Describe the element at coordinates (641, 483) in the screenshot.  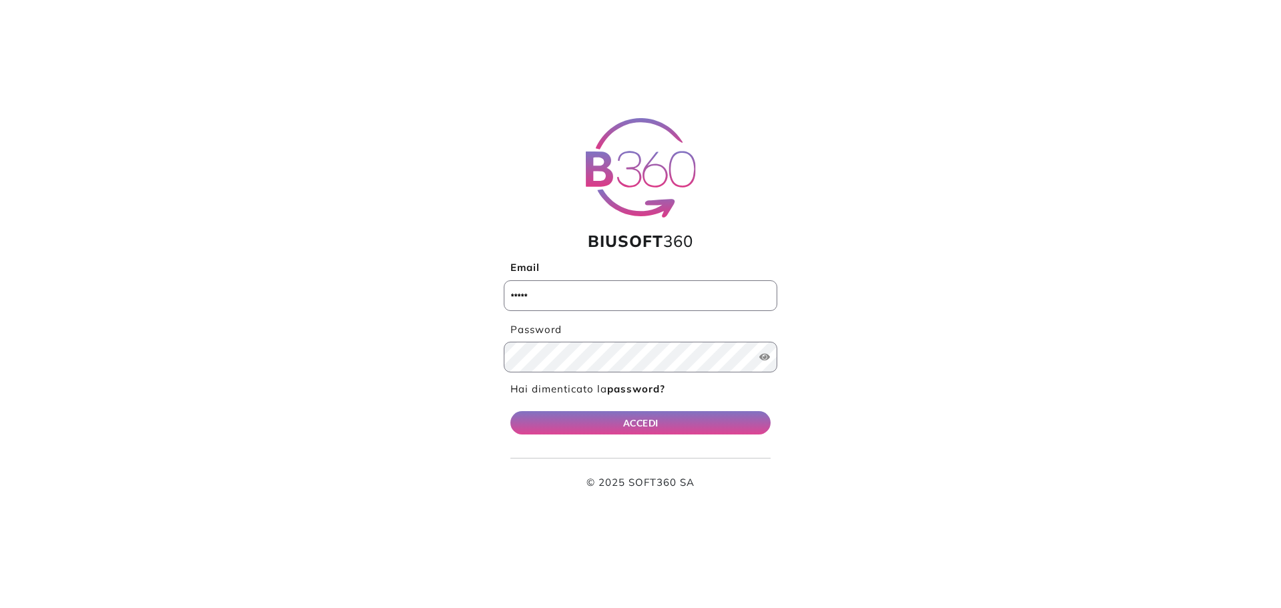
I see `p: © 2025 SOFT360 SA` at that location.